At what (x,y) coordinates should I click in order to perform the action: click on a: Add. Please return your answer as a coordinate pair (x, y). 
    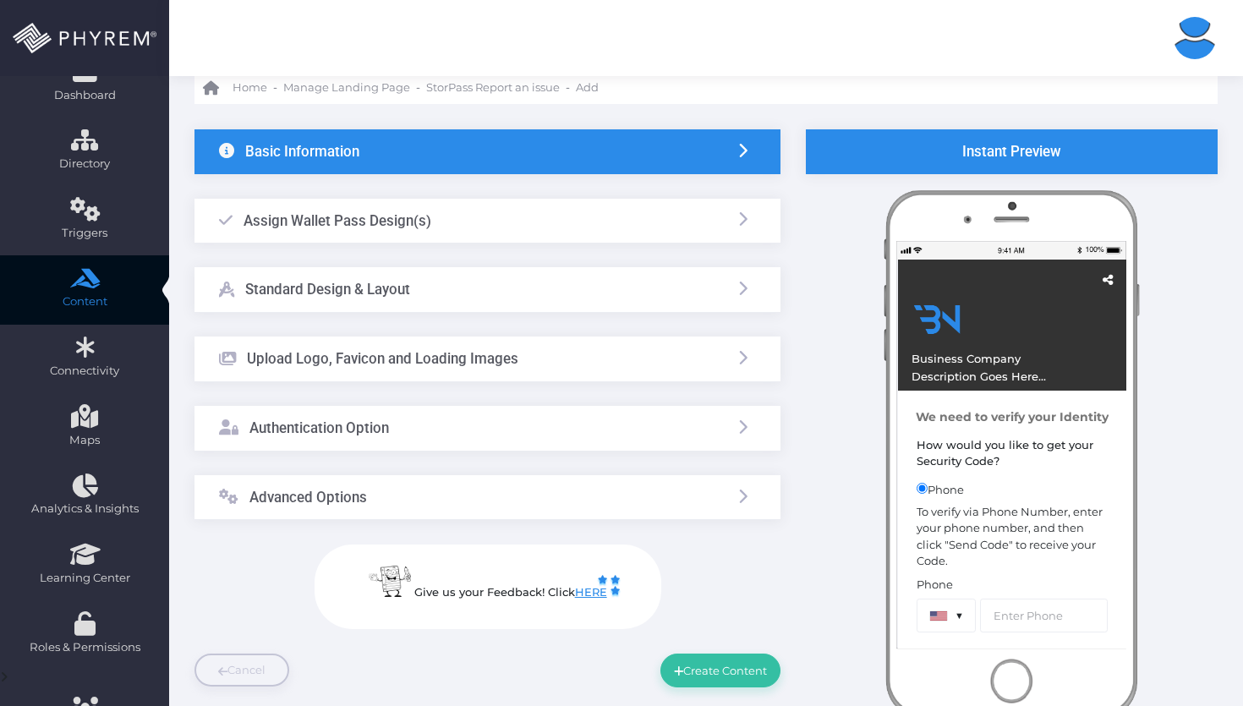
    Looking at the image, I should click on (587, 88).